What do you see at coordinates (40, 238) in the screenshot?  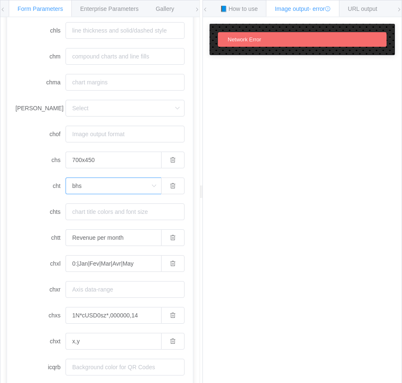 I see `label: chtt` at bounding box center [40, 238].